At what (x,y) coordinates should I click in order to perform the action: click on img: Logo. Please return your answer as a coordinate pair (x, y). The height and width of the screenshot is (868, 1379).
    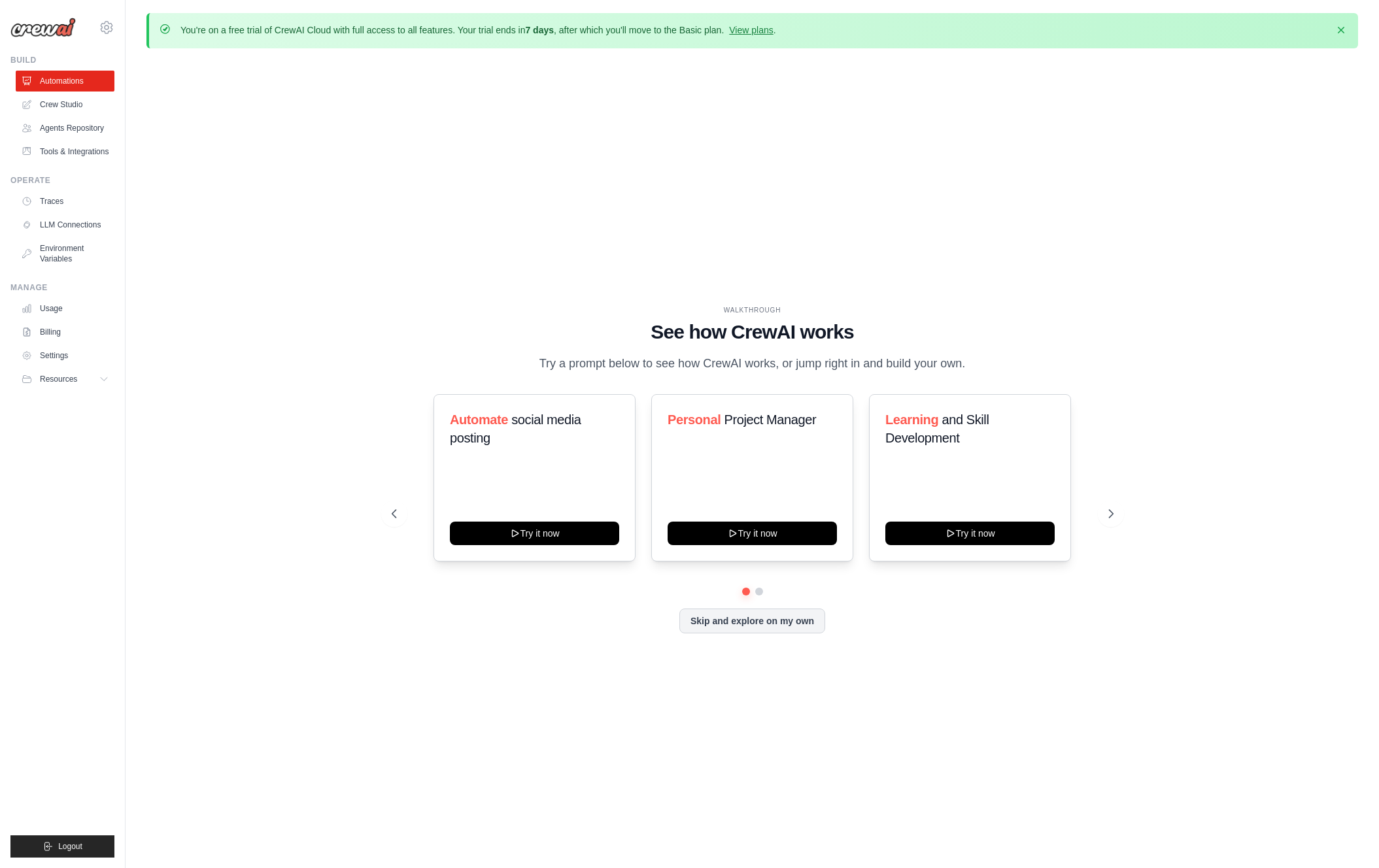
    Looking at the image, I should click on (43, 28).